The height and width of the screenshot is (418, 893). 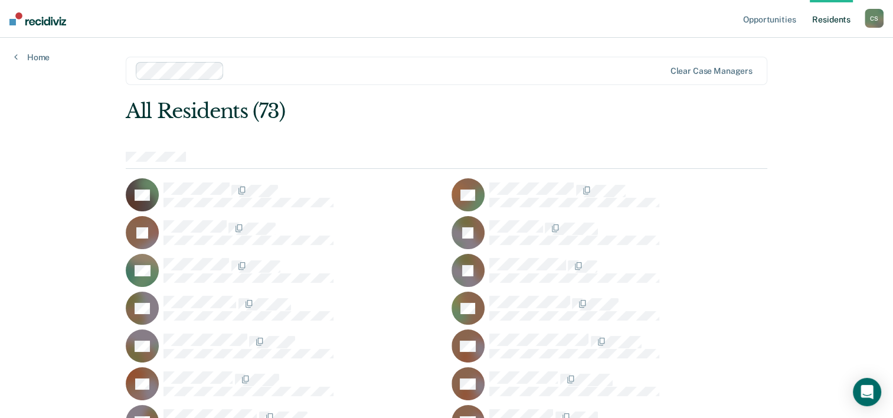 What do you see at coordinates (867, 392) in the screenshot?
I see `div: Open Intercom Messenger` at bounding box center [867, 392].